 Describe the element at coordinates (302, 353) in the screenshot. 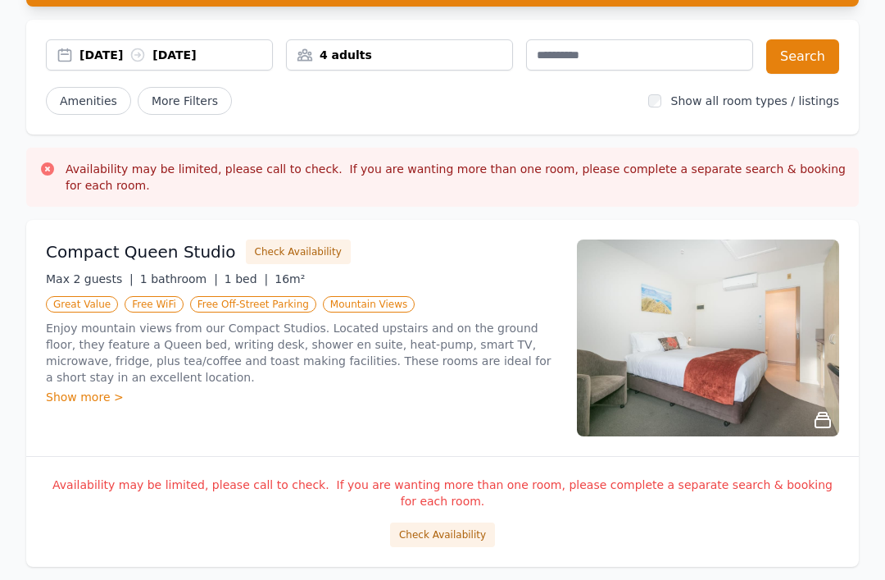

I see `p: Enjoy mountain views from our Compact Studios. Located upstairs and on the ground floor, they fea...` at that location.